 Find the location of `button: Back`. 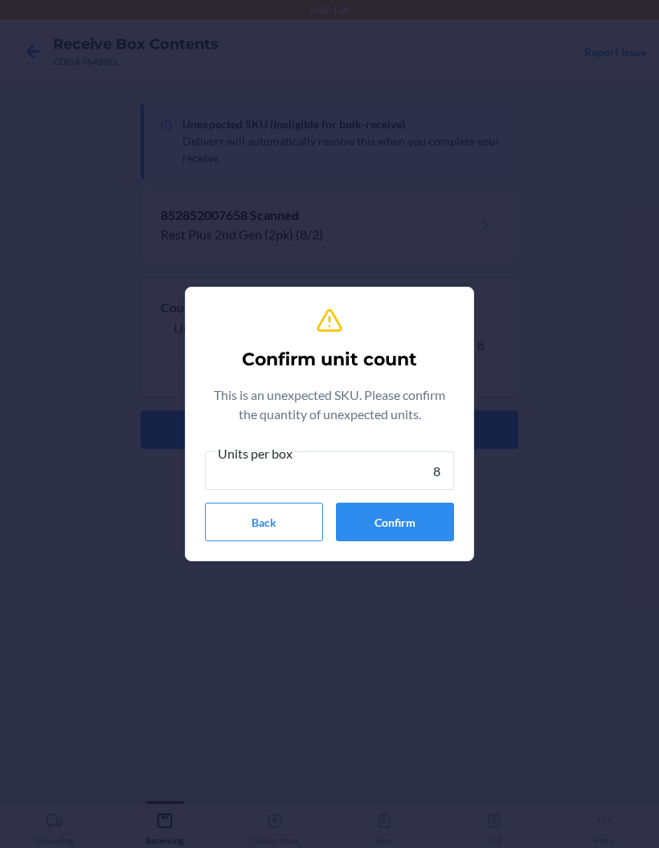

button: Back is located at coordinates (263, 522).